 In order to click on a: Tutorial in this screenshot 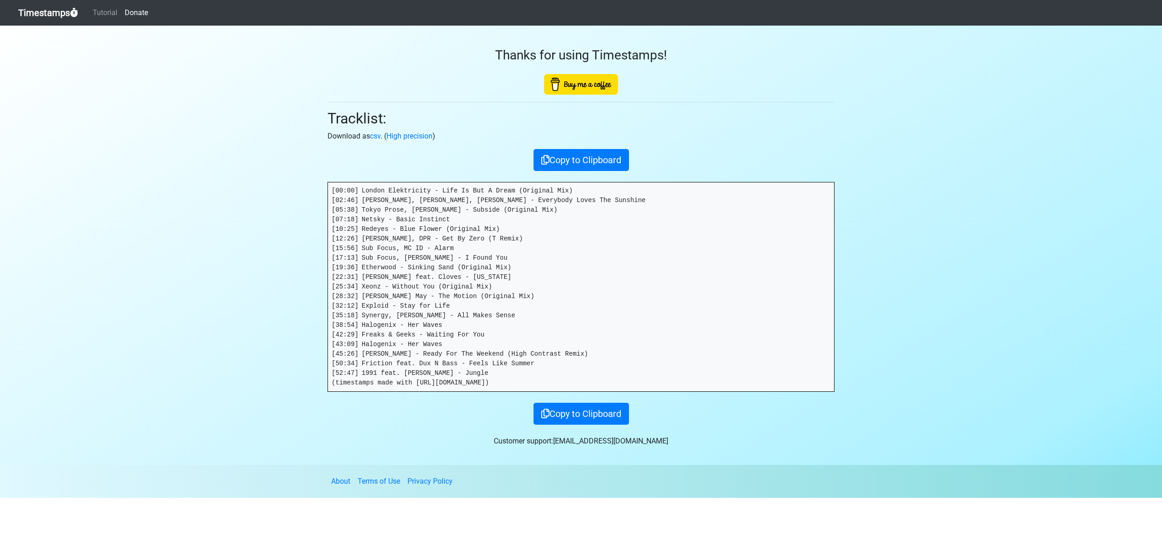, I will do `click(105, 13)`.